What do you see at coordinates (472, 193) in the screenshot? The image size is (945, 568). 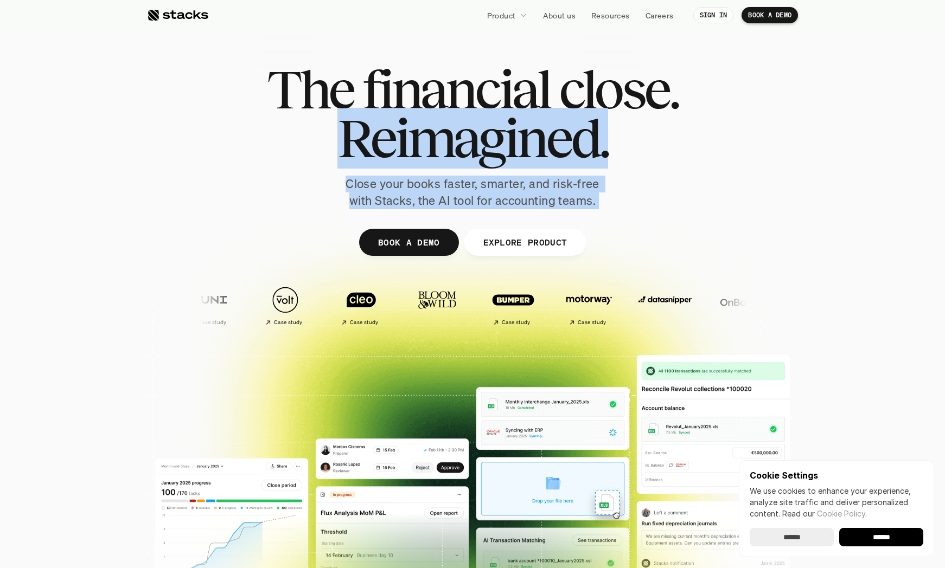 I see `p: Close your books faster, smarter, and risk-free with Stacks, the AI tool for accounting teams.` at bounding box center [472, 193].